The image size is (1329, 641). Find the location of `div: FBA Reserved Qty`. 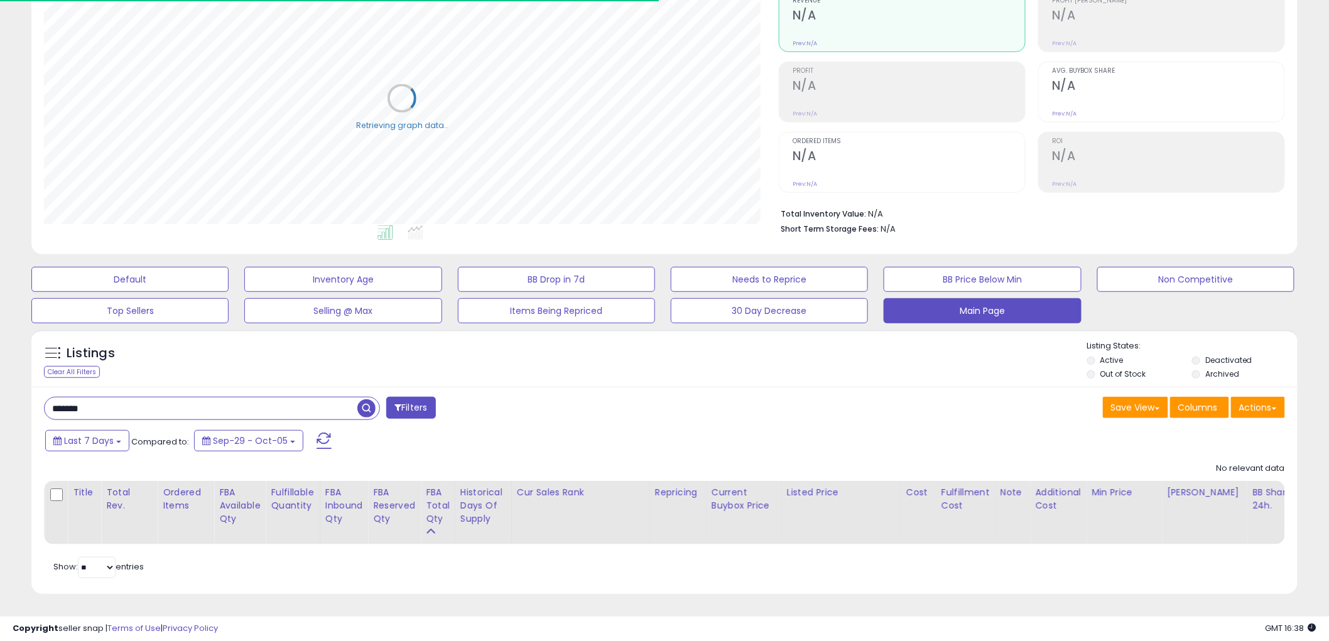

div: FBA Reserved Qty is located at coordinates (394, 505).